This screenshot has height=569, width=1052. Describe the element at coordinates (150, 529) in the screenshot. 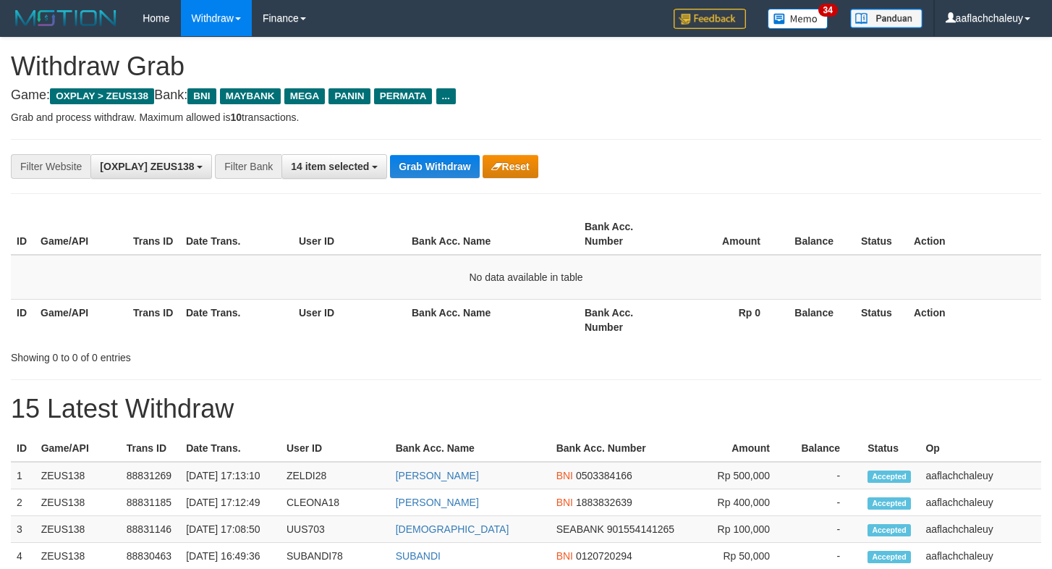

I see `td: 88831146` at that location.